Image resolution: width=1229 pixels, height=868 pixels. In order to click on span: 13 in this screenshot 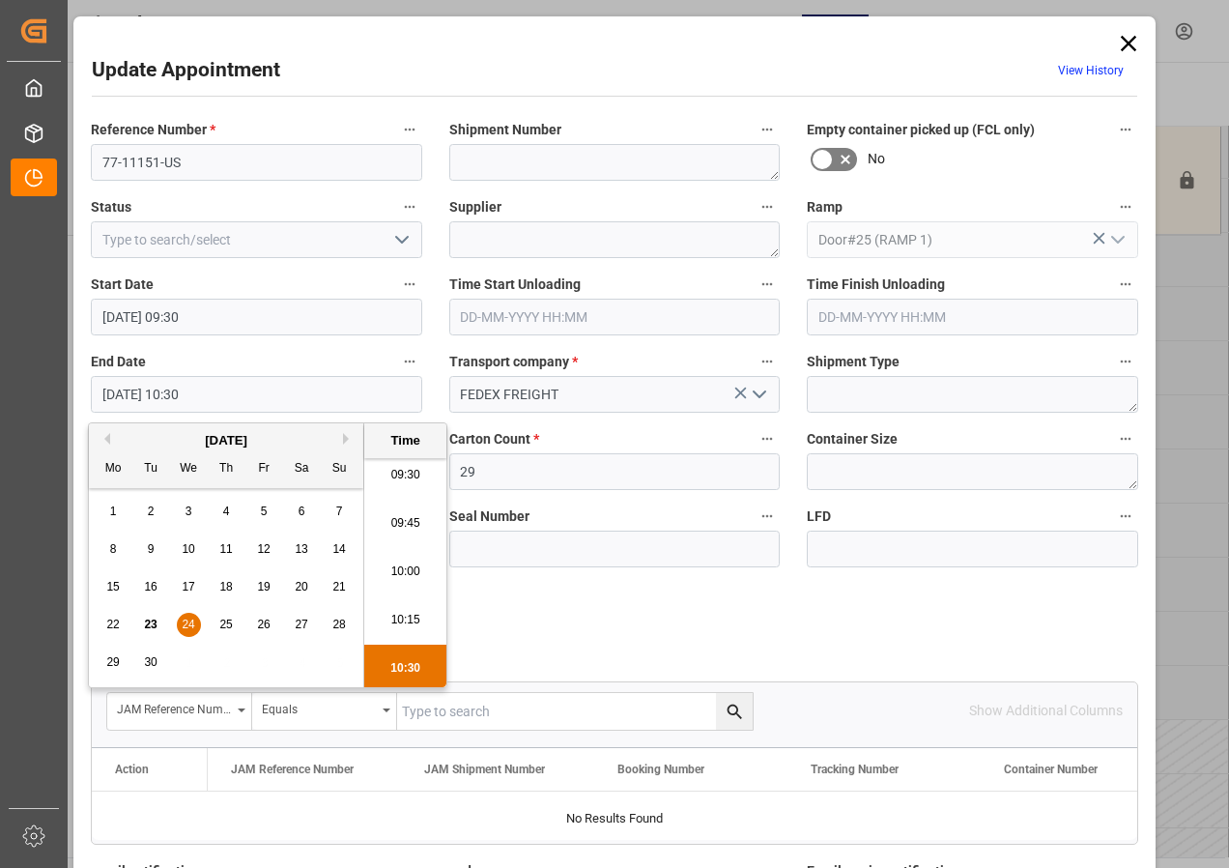, I will do `click(301, 549)`.